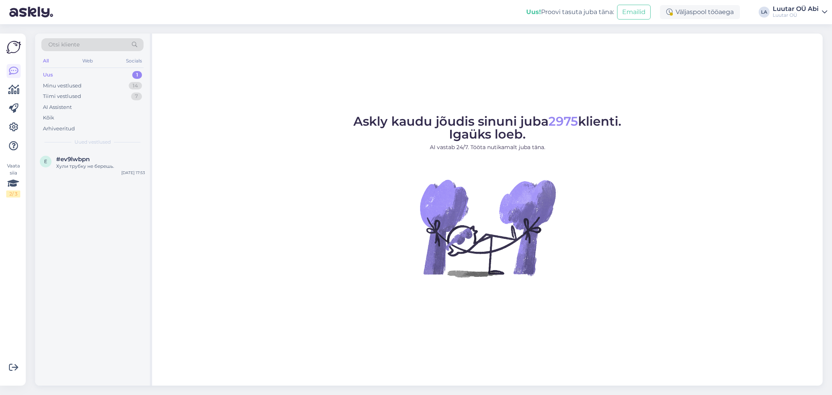  What do you see at coordinates (795, 15) in the screenshot?
I see `div: Luutar OÜ` at bounding box center [795, 15].